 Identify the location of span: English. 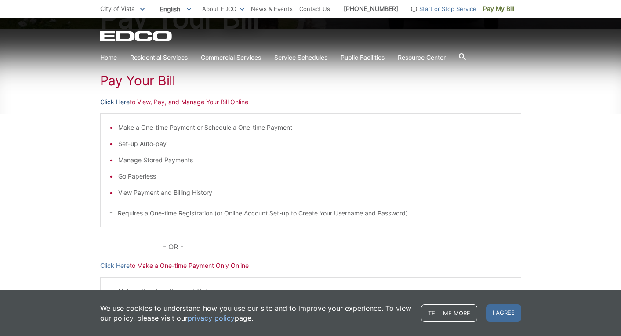
(175, 9).